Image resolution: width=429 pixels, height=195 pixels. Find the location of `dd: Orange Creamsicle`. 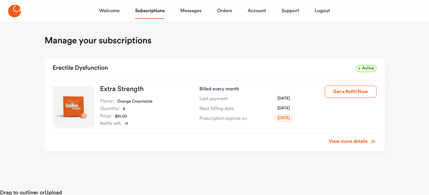

dd: Orange Creamsicle is located at coordinates (135, 102).